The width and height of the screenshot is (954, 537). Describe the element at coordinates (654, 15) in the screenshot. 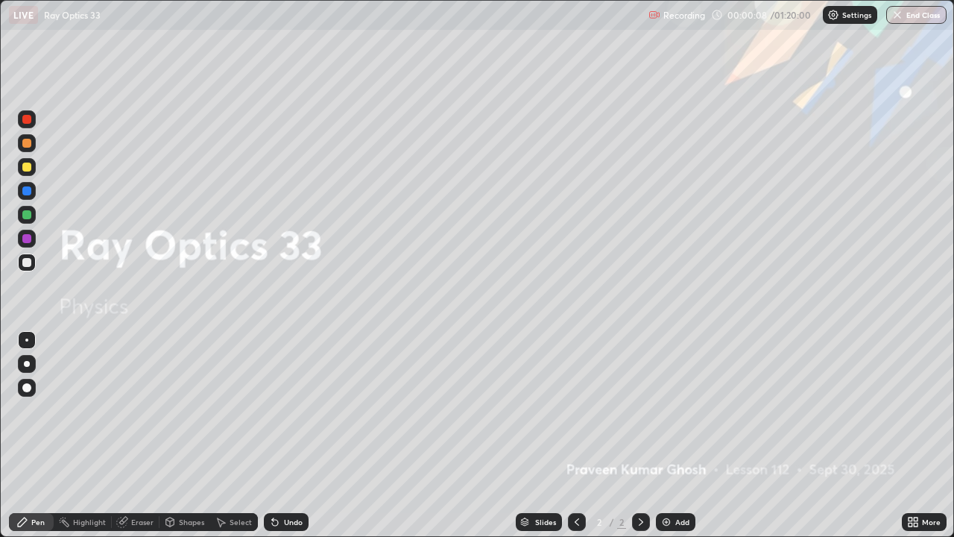

I see `img: recording.375f2c34.svg` at that location.